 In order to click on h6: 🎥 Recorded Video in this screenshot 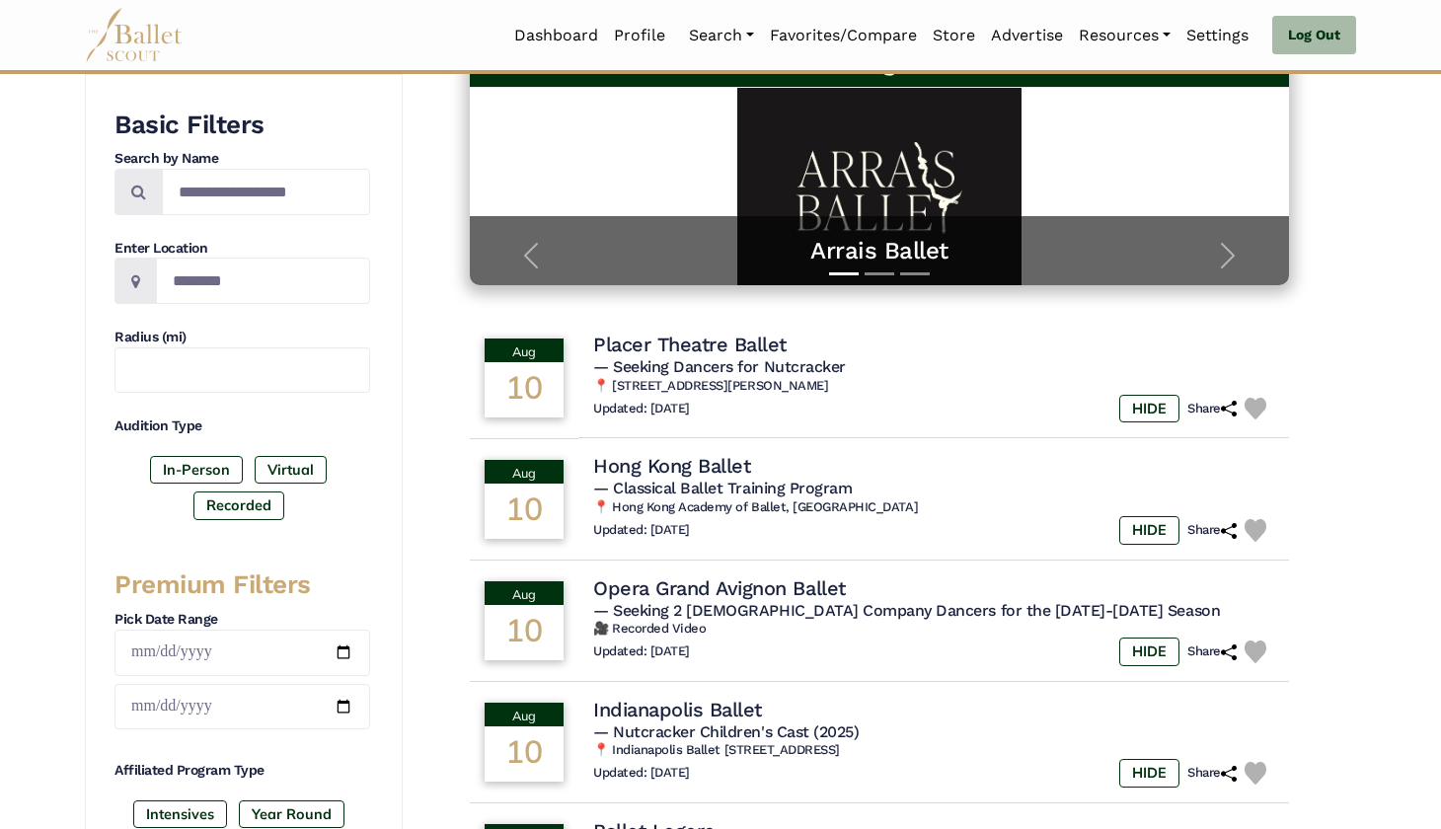, I will do `click(934, 629)`.